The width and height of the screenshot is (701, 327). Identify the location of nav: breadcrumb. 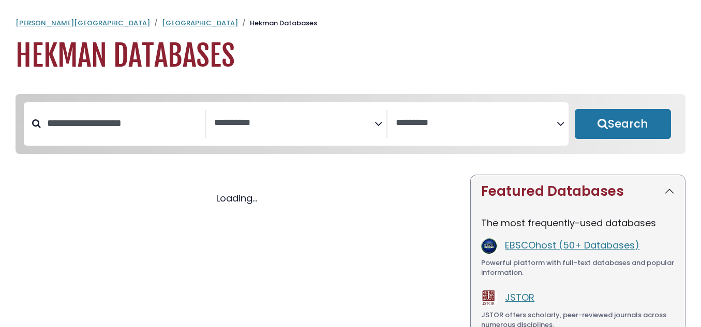
(350, 23).